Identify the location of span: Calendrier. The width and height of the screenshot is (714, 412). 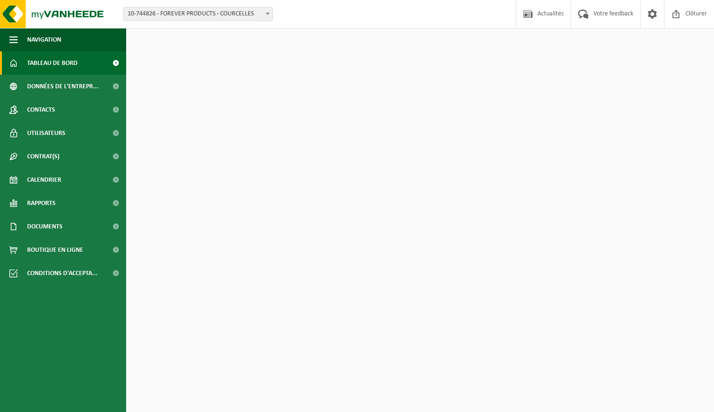
(44, 180).